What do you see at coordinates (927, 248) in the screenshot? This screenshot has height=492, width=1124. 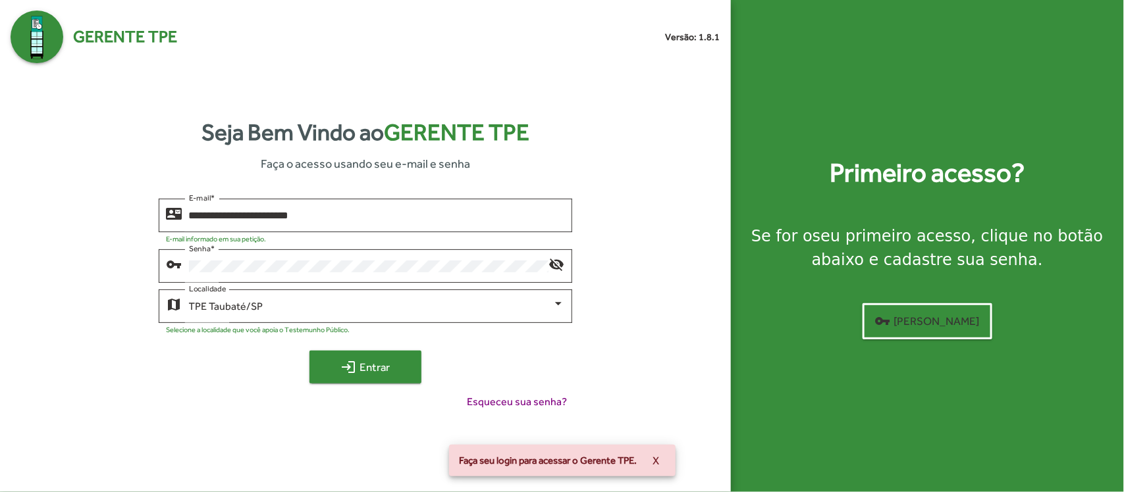 I see `div: Se for o , clique no botão abaixo e cadastre sua senha.` at bounding box center [927, 248].